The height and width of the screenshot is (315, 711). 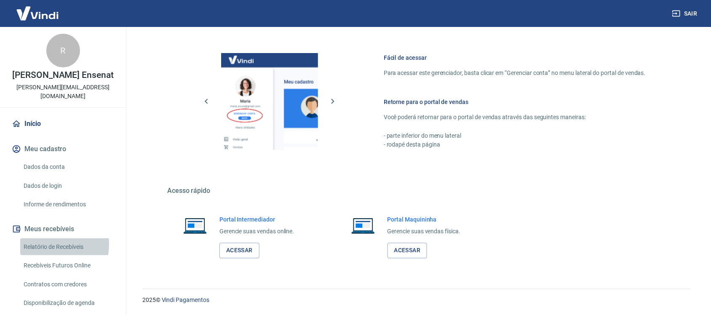 What do you see at coordinates (515, 58) in the screenshot?
I see `h6: Fácil de acessar` at bounding box center [515, 58].